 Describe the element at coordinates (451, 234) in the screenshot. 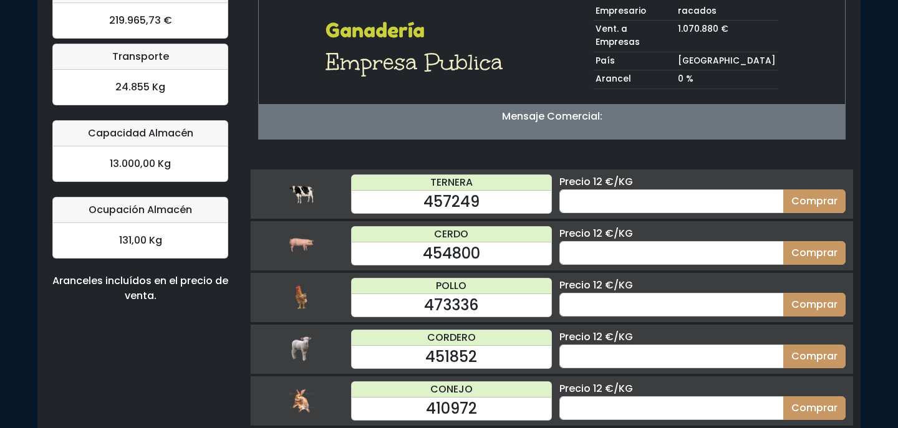

I see `div: CERDO` at that location.